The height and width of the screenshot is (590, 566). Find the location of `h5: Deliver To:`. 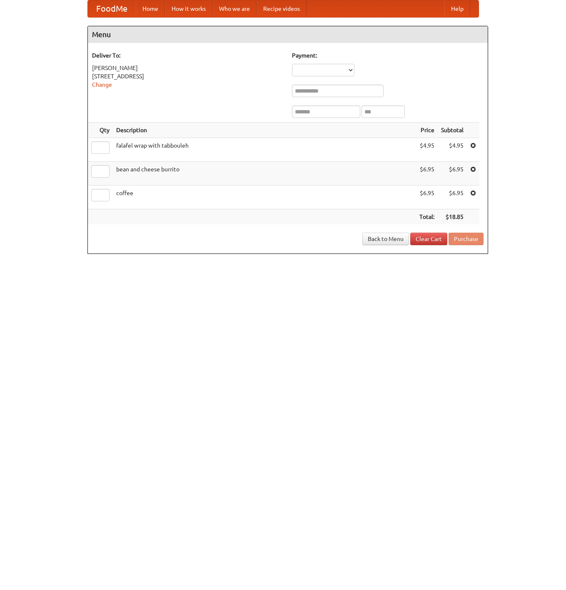

h5: Deliver To: is located at coordinates (188, 55).